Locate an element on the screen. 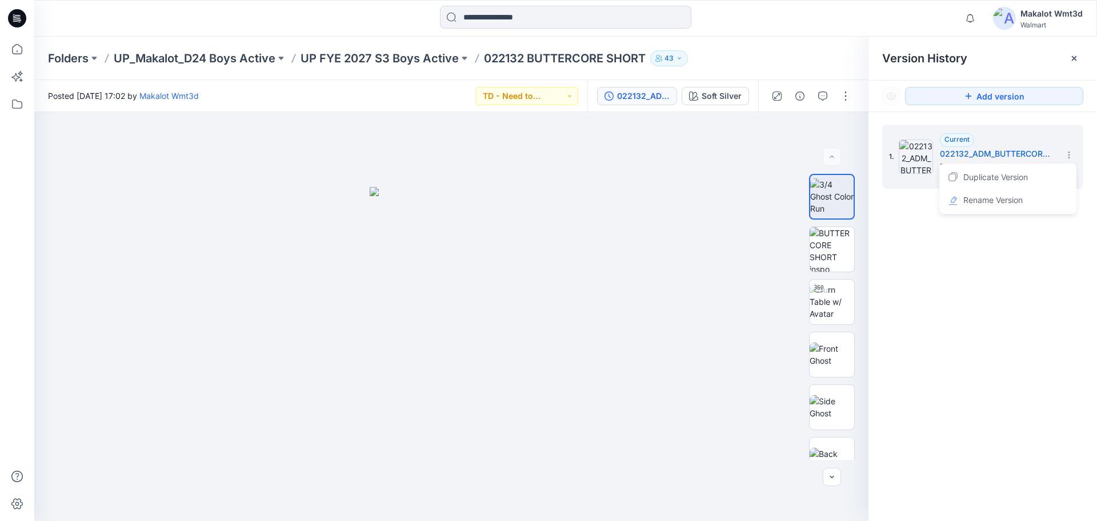 Image resolution: width=1097 pixels, height=521 pixels. a: UP_Makalot_D24 Boys Active is located at coordinates (194, 58).